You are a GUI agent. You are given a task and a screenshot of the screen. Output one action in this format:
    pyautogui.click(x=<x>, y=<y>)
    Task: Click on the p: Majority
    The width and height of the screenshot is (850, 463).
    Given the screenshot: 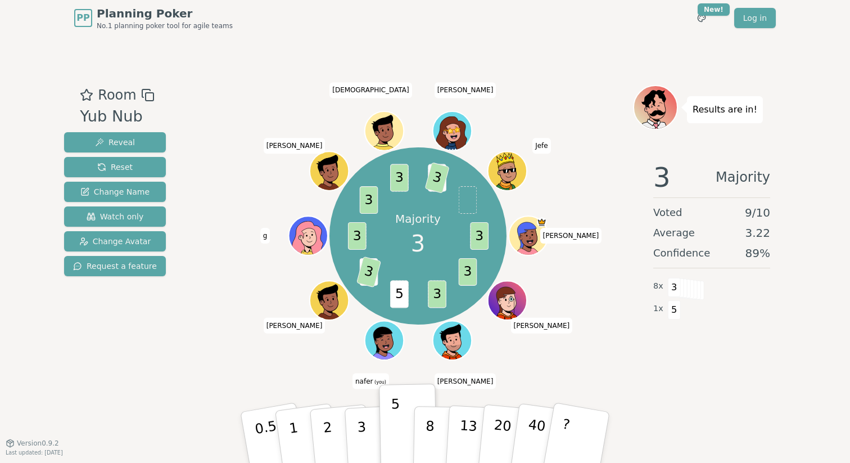 What is the action you would take?
    pyautogui.click(x=418, y=219)
    